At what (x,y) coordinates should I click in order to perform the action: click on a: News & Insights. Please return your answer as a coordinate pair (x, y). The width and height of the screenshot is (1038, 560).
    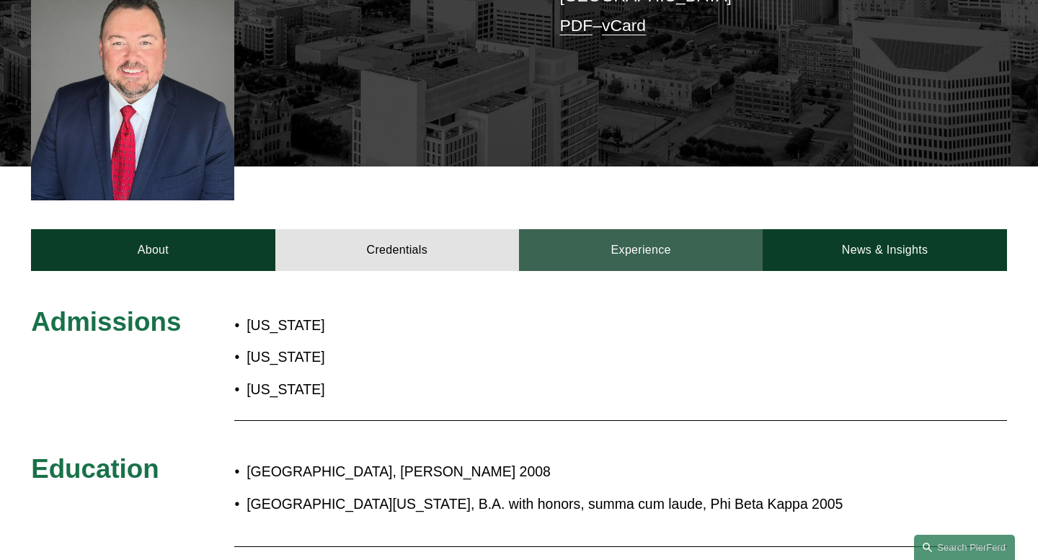
    Looking at the image, I should click on (884, 250).